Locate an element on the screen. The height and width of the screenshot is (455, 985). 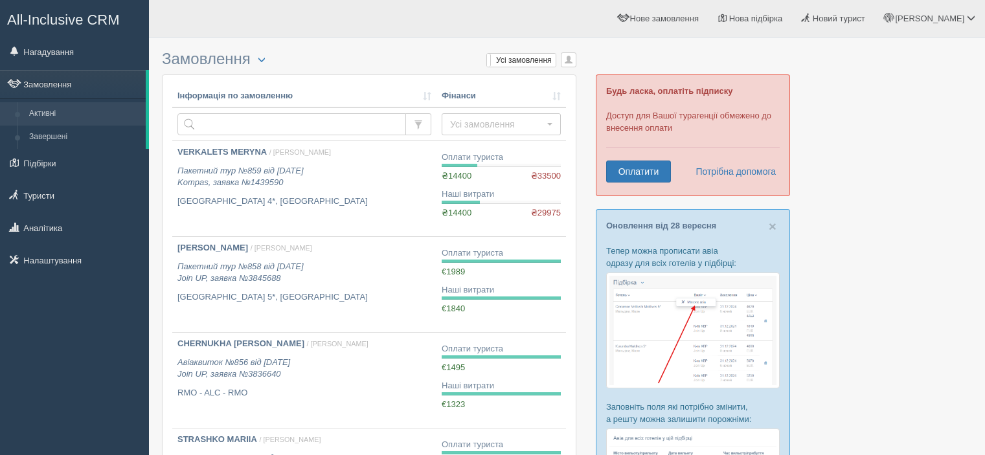
span: ₴33500 is located at coordinates (546, 176).